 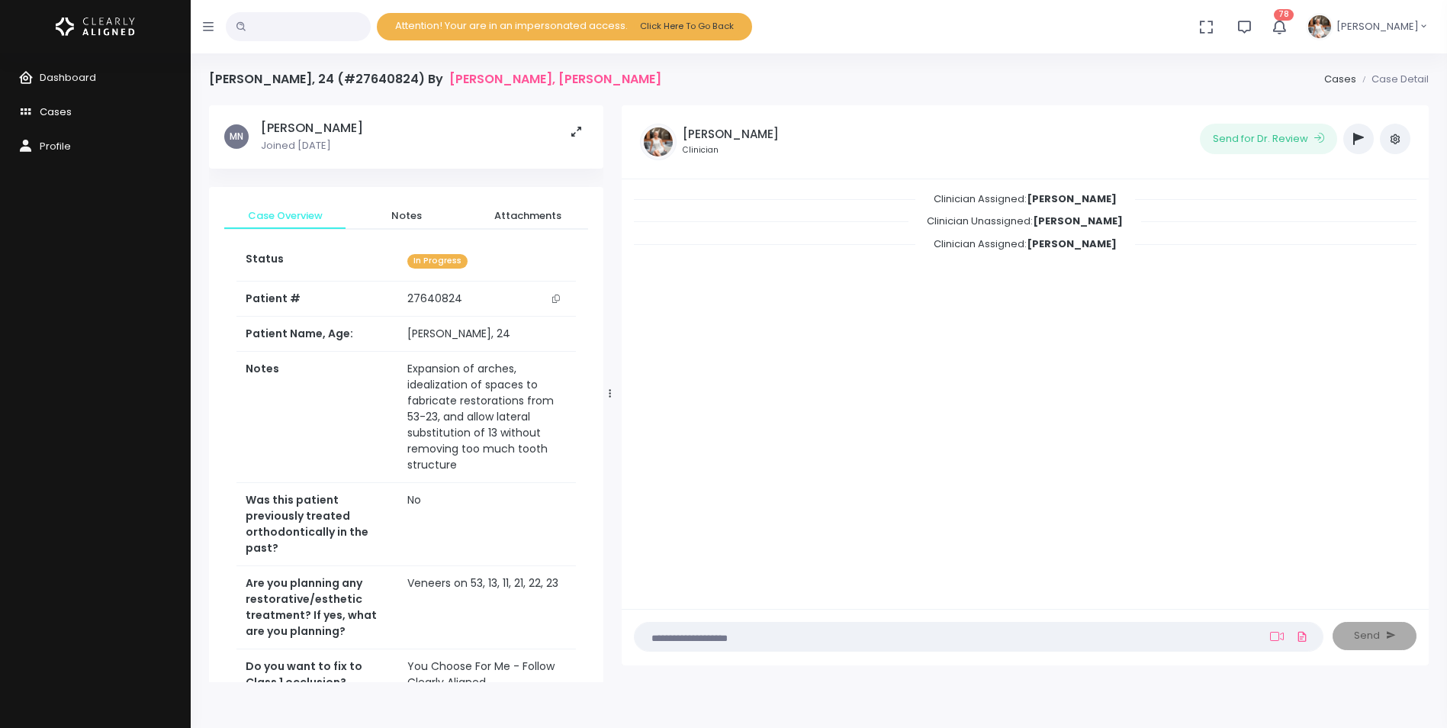 I want to click on th: Do you want to fix to Class 1 occlusion?, so click(x=317, y=683).